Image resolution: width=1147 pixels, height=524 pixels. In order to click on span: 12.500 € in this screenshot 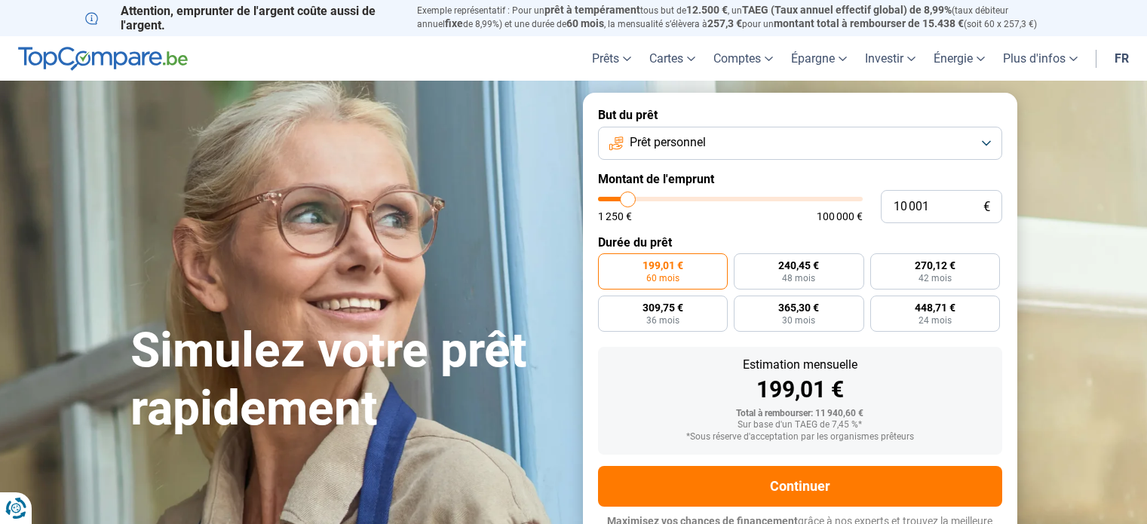, I will do `click(707, 10)`.